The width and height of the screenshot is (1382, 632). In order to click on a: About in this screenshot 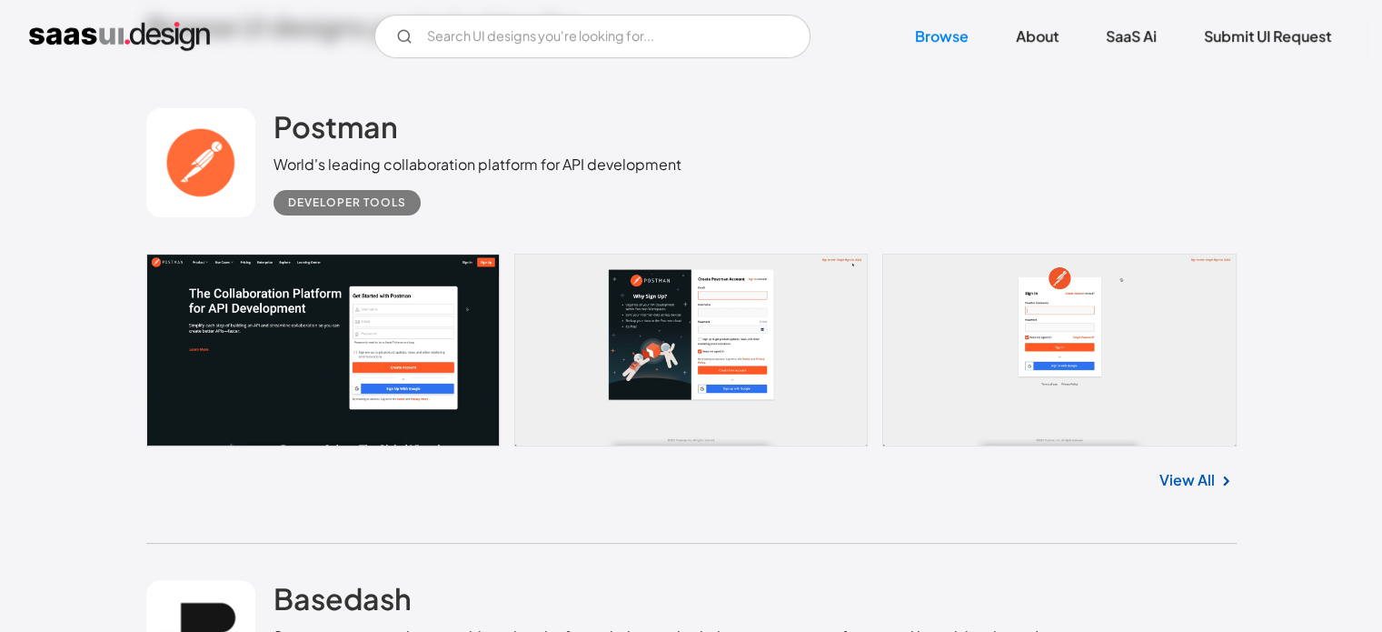, I will do `click(1037, 36)`.